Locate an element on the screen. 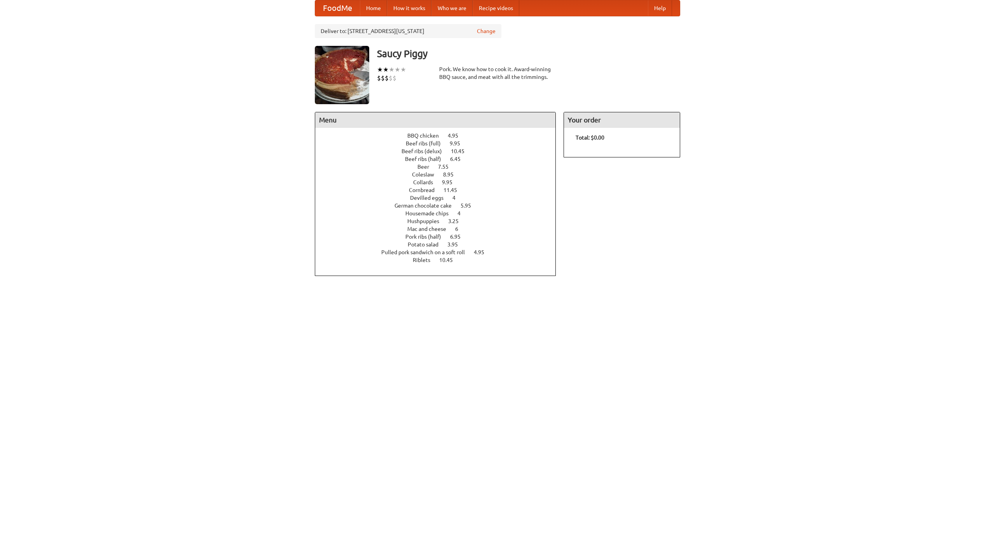  a: Collards 9.95 is located at coordinates (440, 182).